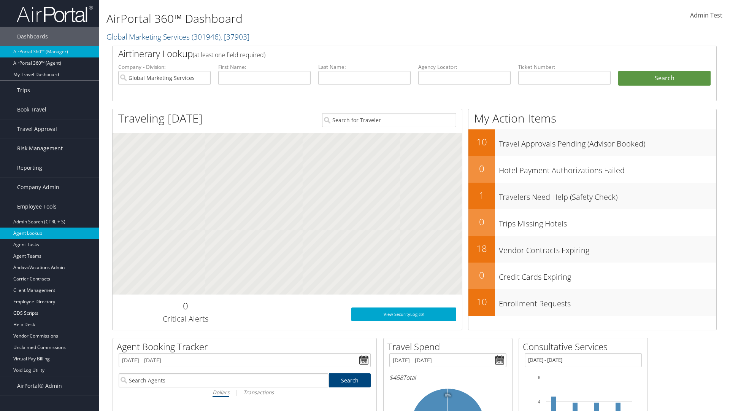 Image resolution: width=730 pixels, height=411 pixels. What do you see at coordinates (224, 380) in the screenshot?
I see `input: Search Agents` at bounding box center [224, 380].